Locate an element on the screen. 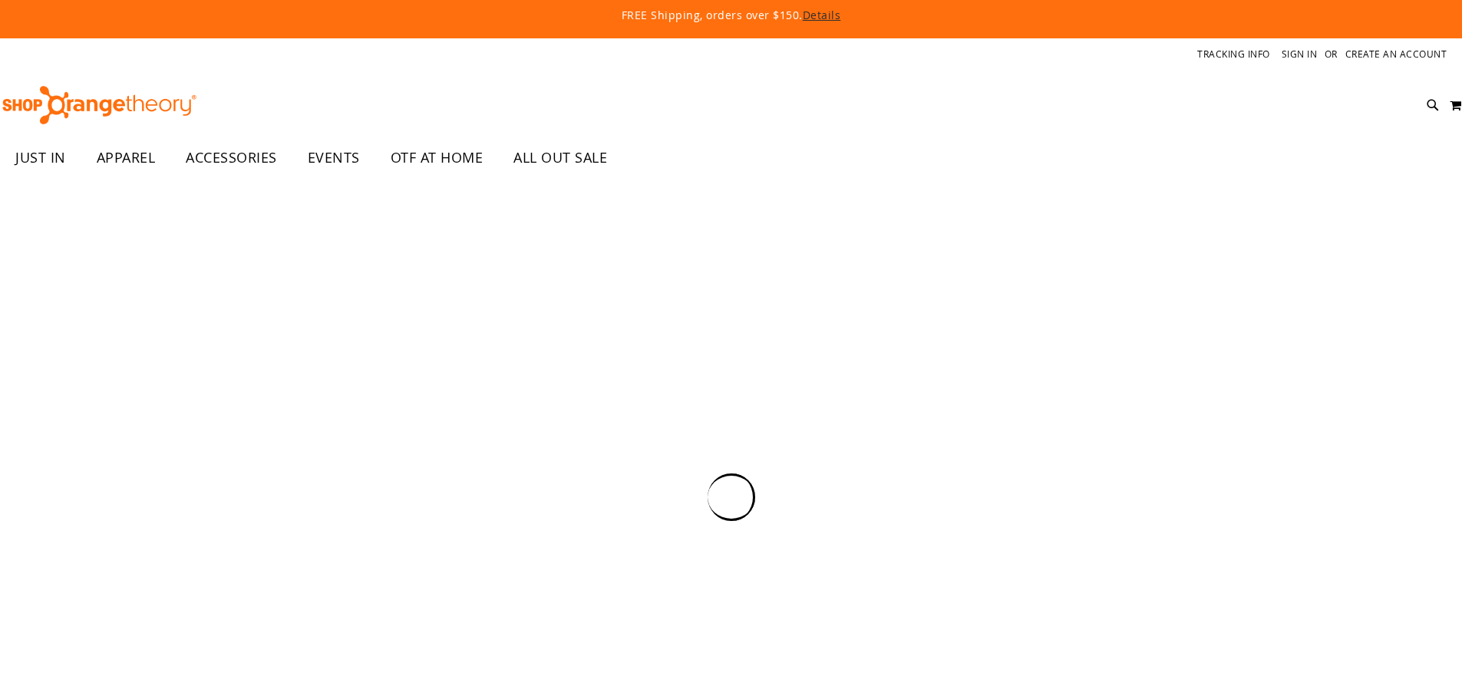  span: APPAREL is located at coordinates (126, 157).